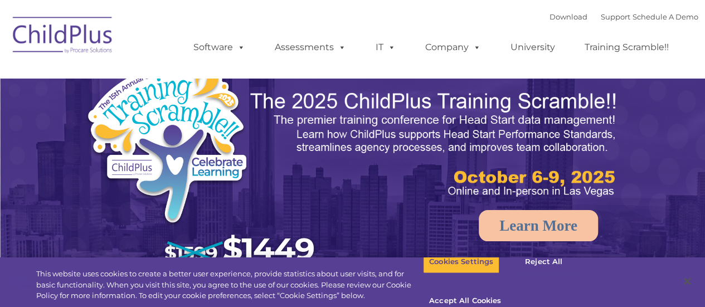 This screenshot has height=307, width=705. What do you see at coordinates (626, 47) in the screenshot?
I see `a: Training Scramble!!` at bounding box center [626, 47].